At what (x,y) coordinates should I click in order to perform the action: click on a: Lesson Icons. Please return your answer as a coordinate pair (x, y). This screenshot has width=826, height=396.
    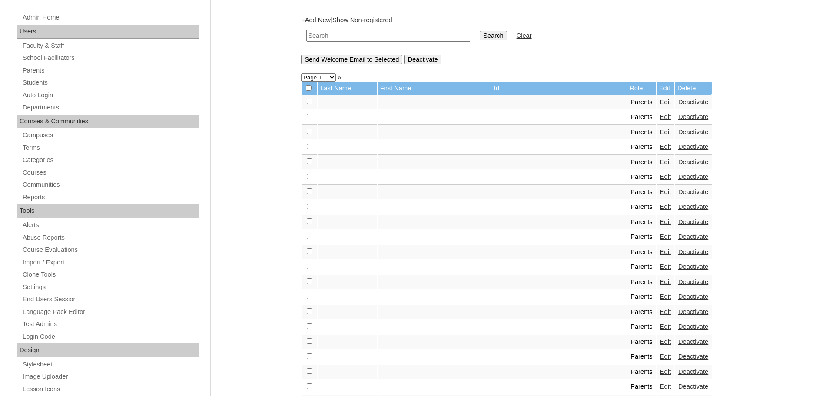
    Looking at the image, I should click on (110, 389).